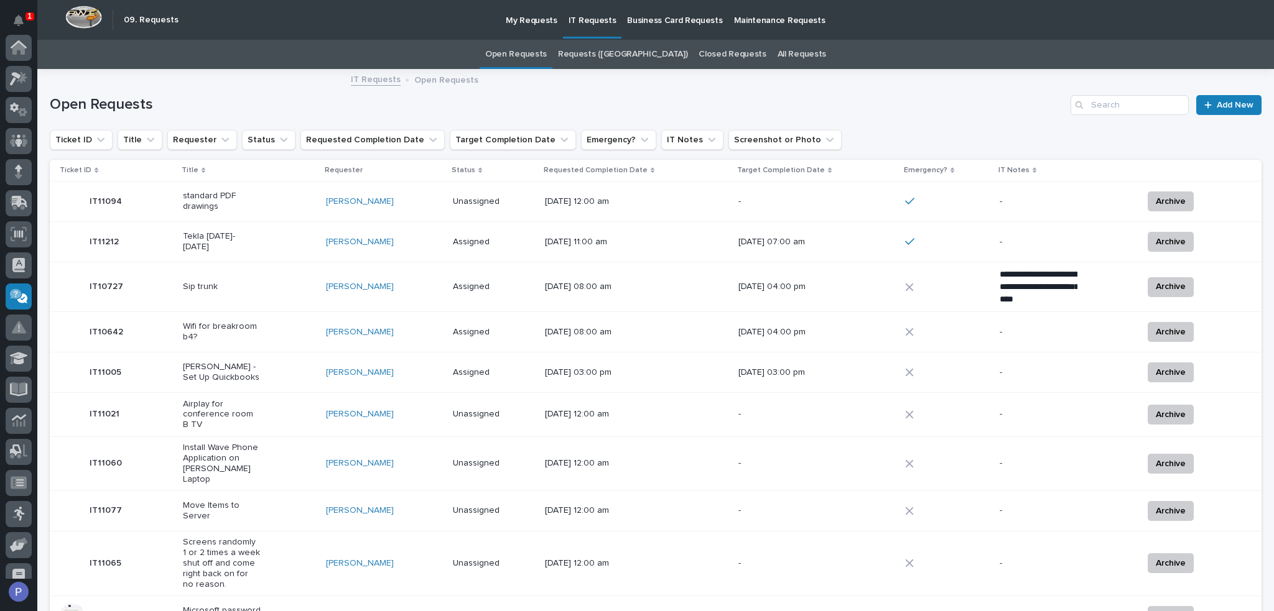  What do you see at coordinates (1234, 105) in the screenshot?
I see `span: Add New` at bounding box center [1234, 105].